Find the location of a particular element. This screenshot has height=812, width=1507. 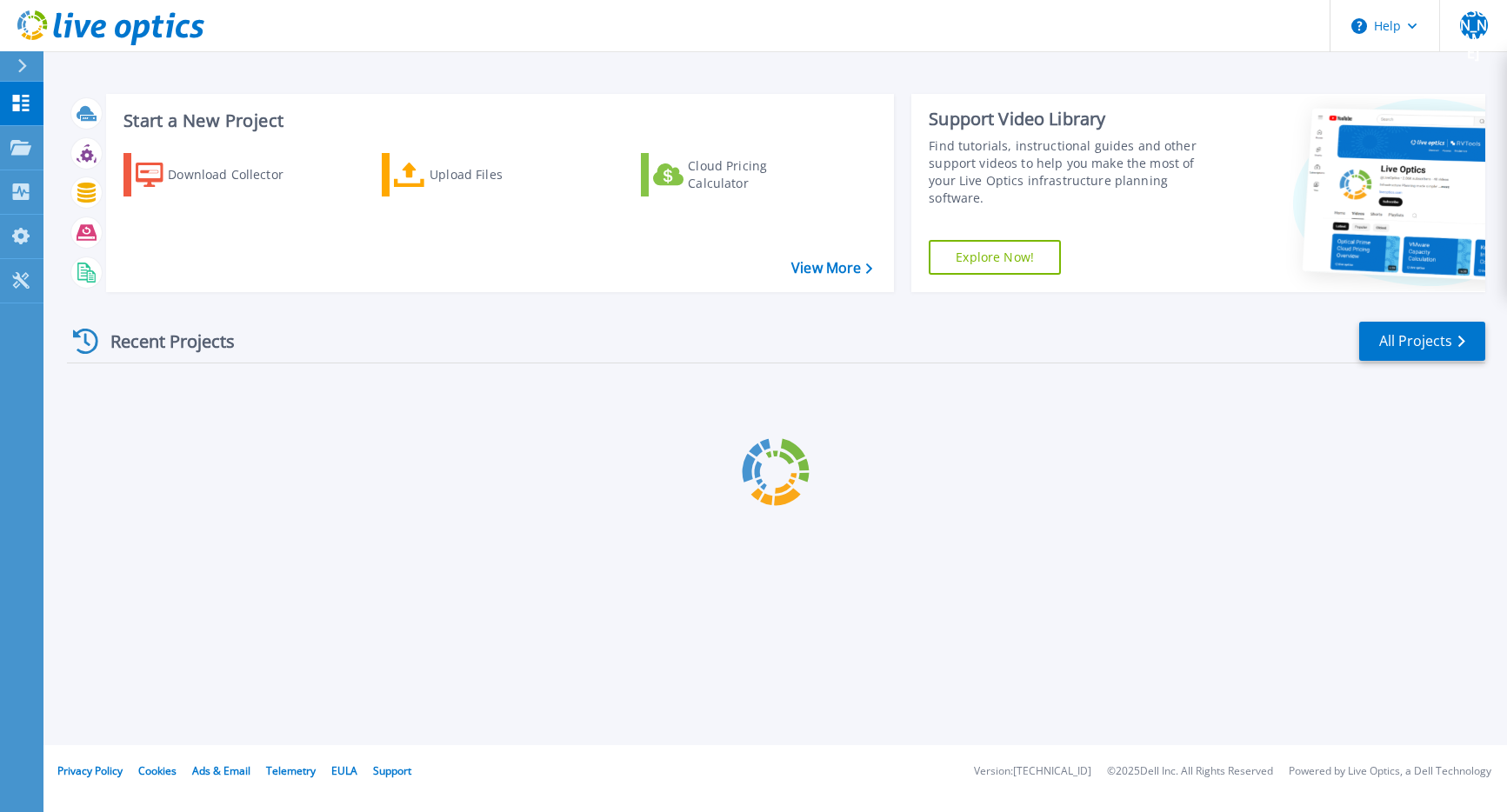

a: All Projects is located at coordinates (1422, 341).